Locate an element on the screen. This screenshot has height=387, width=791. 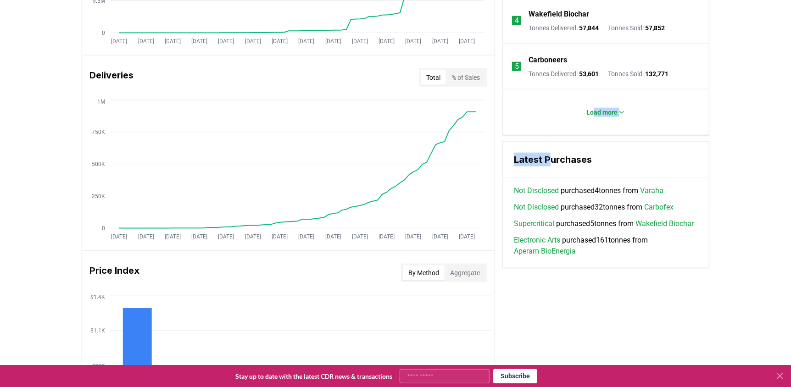
p: 5 is located at coordinates (517, 67).